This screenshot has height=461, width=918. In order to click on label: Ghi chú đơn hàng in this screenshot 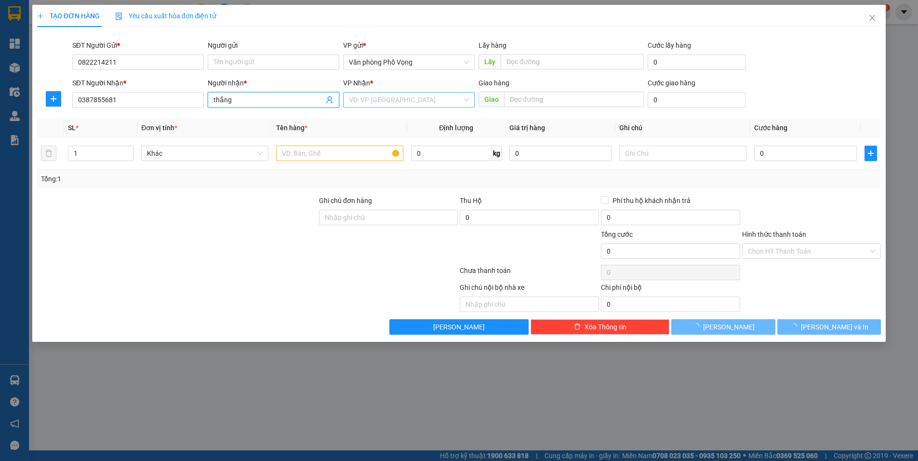, I will do `click(345, 200)`.